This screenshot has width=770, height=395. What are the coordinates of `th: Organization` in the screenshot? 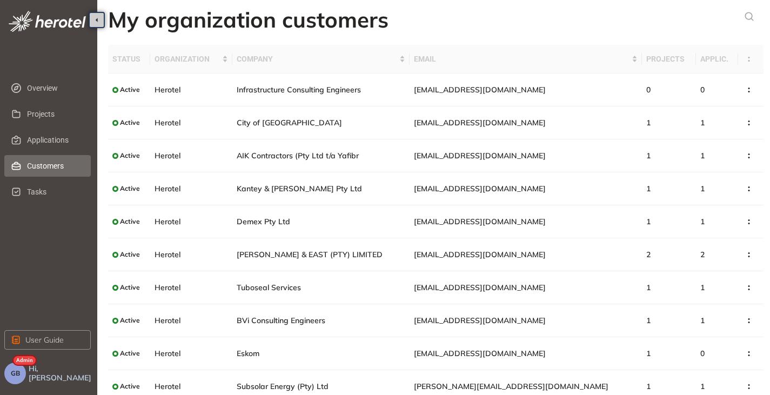 It's located at (191, 59).